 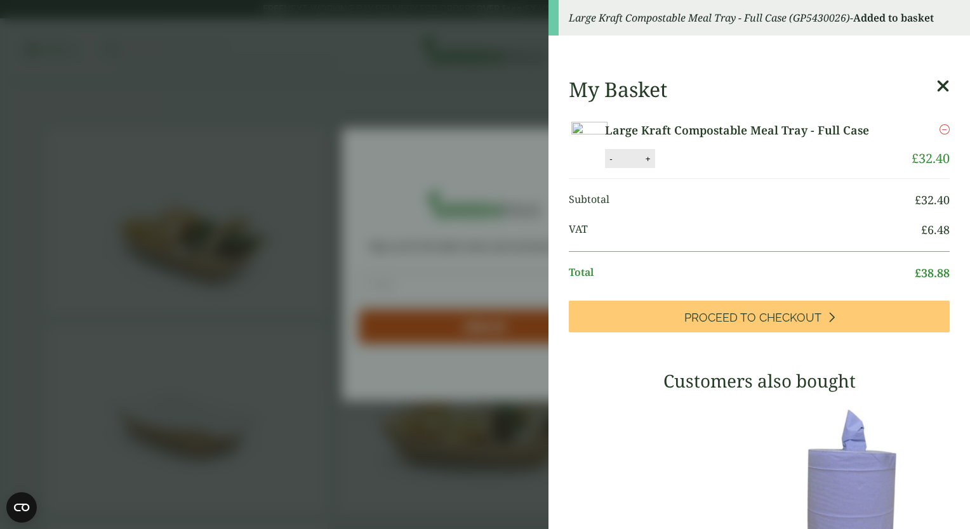 What do you see at coordinates (745, 230) in the screenshot?
I see `span: VAT` at bounding box center [745, 230].